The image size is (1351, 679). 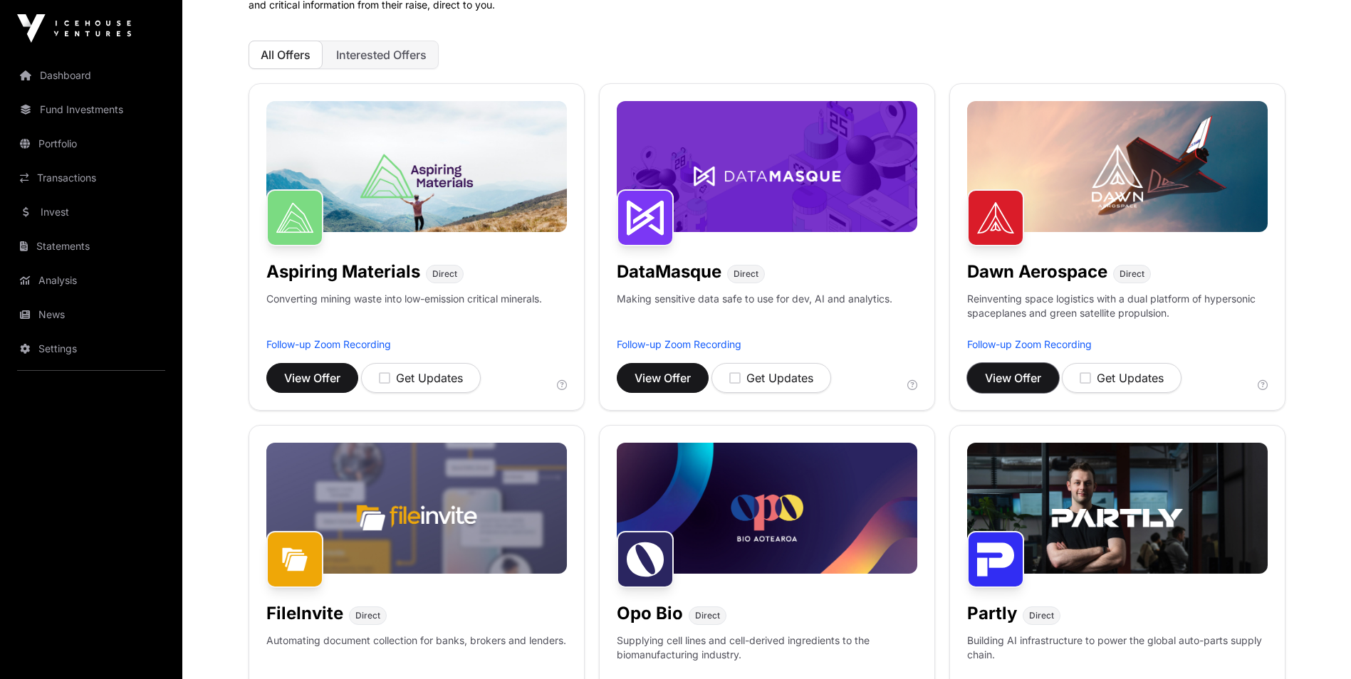 I want to click on p: Converting mining waste into low-emission critical minerals., so click(x=404, y=315).